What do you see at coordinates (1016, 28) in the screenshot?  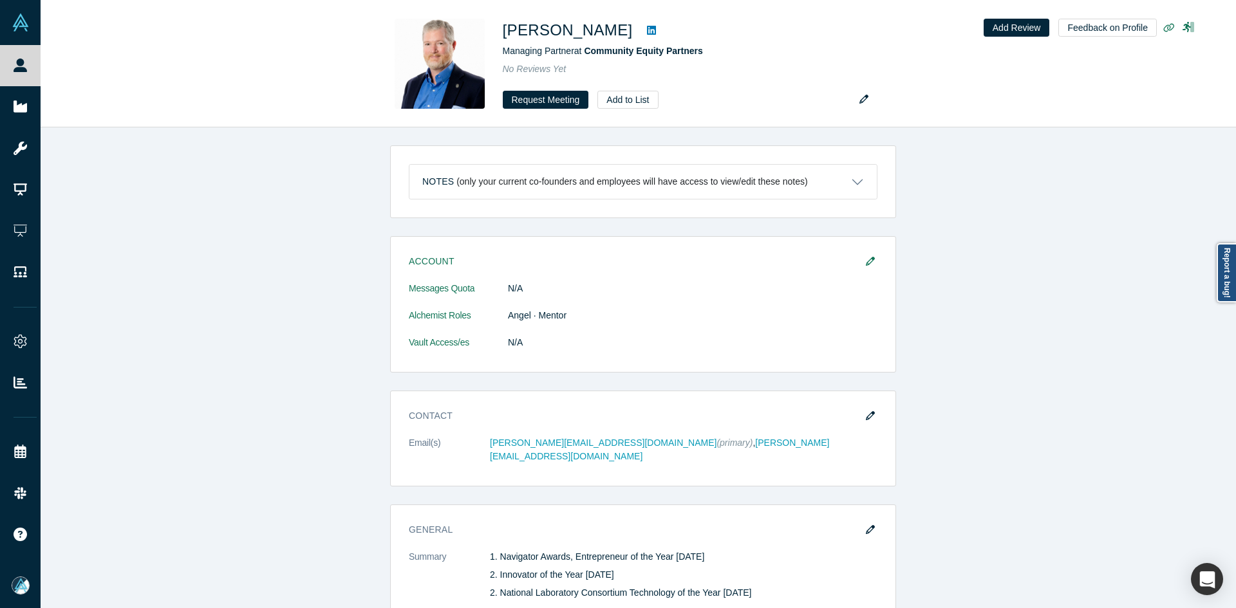 I see `button: Add Review` at bounding box center [1016, 28].